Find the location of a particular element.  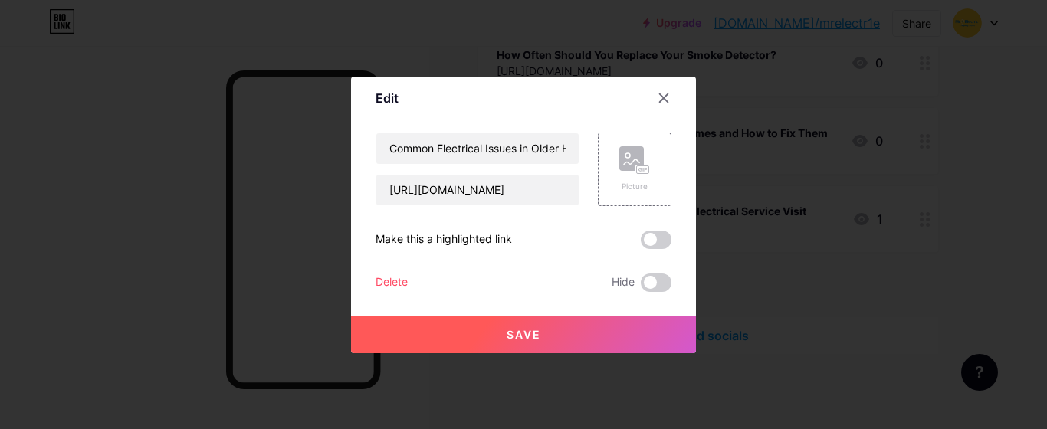

input: Title is located at coordinates (477, 149).